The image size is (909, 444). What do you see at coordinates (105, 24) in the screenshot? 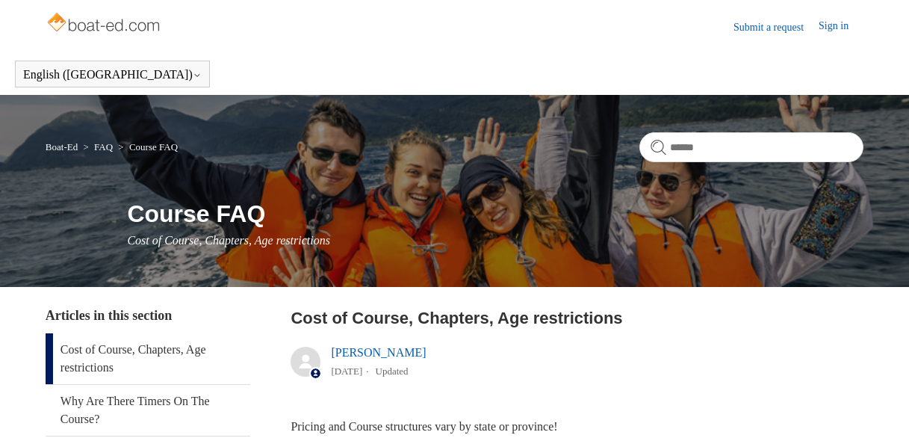
I see `img: Boat-Ed Help Center home page` at bounding box center [105, 24].